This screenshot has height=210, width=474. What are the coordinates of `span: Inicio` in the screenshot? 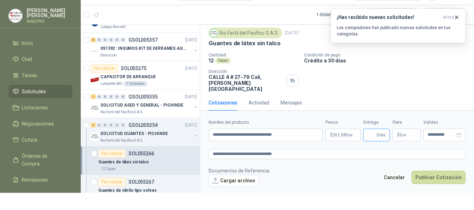 It's located at (27, 43).